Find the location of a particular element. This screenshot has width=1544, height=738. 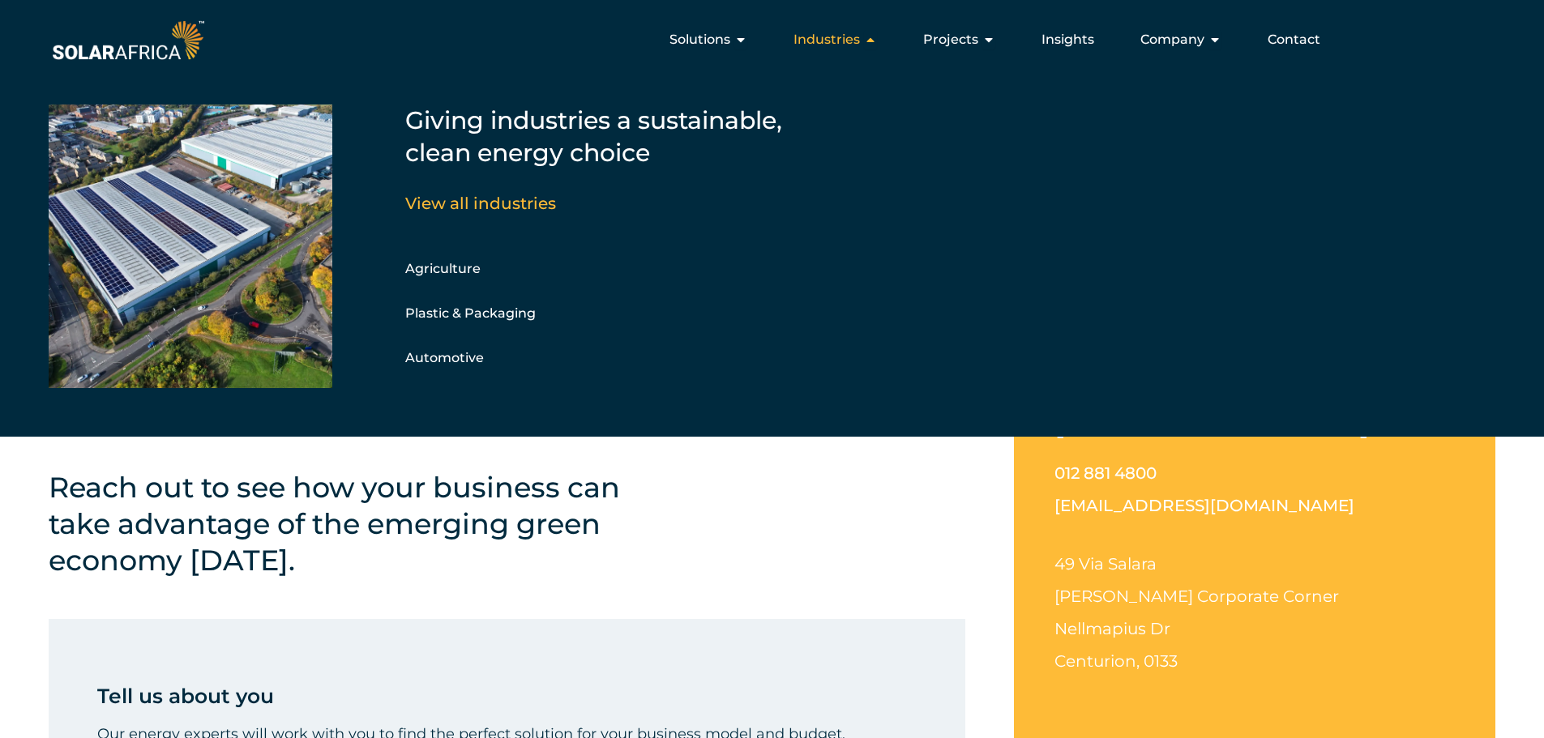

a: Plastic & Packaging is located at coordinates (470, 313).